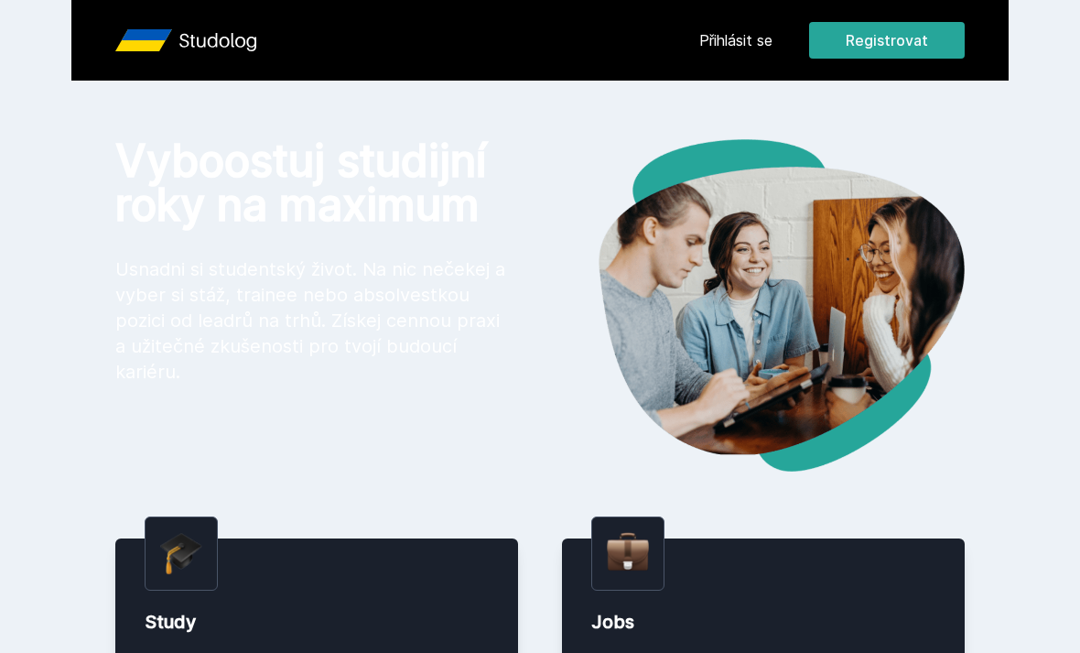 The width and height of the screenshot is (1080, 653). I want to click on a: Registrovat, so click(887, 40).